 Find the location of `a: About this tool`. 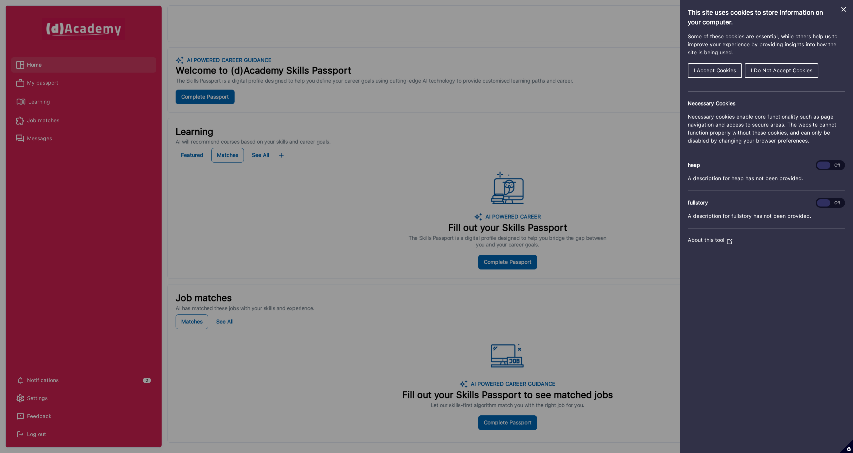

a: About this tool is located at coordinates (710, 240).